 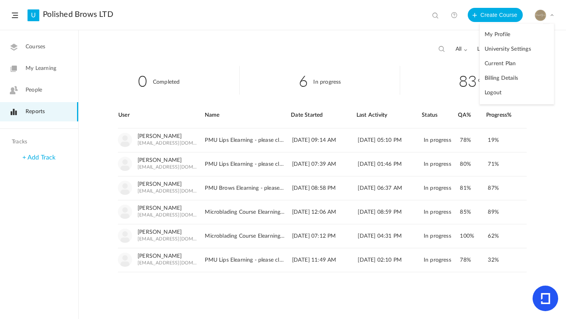 What do you see at coordinates (517, 35) in the screenshot?
I see `a: My Profile` at bounding box center [517, 35].